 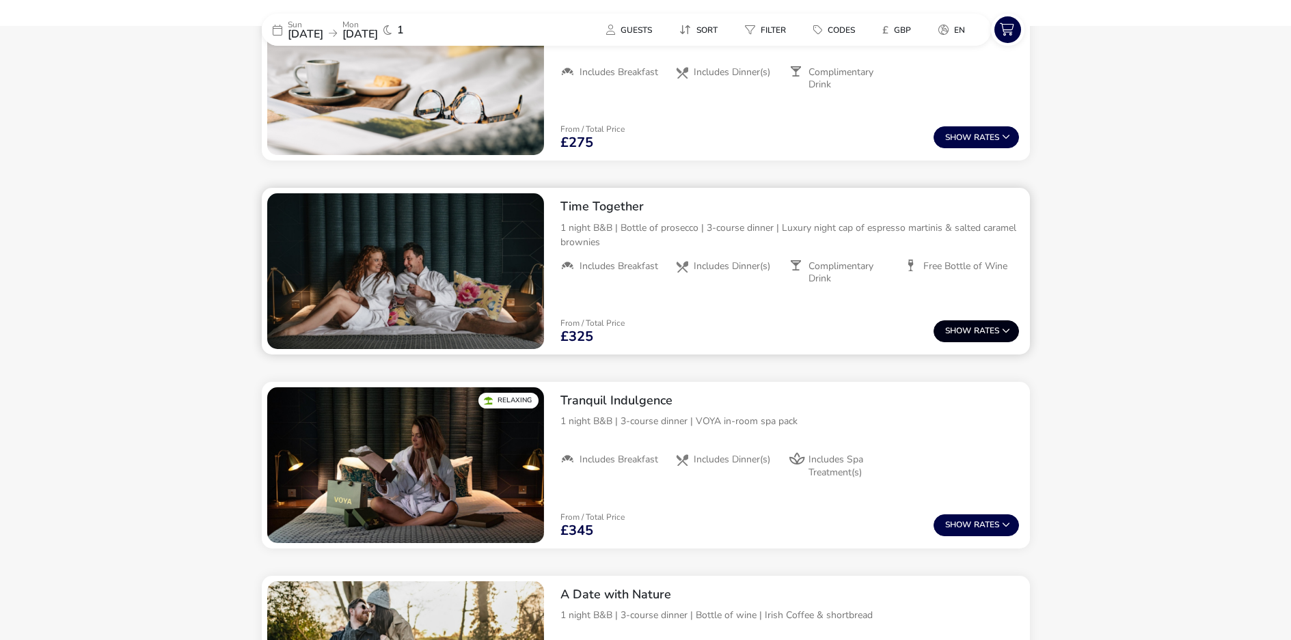 What do you see at coordinates (577, 337) in the screenshot?
I see `span: £325` at bounding box center [577, 337].